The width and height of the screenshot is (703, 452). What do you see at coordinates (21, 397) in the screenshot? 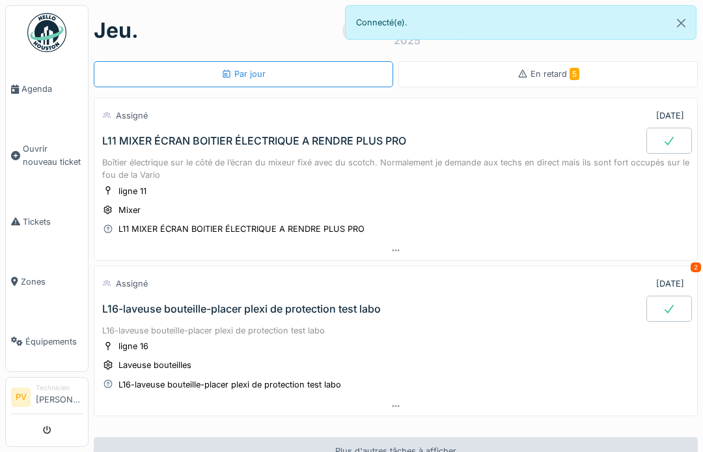
I see `li: PV` at bounding box center [21, 397].